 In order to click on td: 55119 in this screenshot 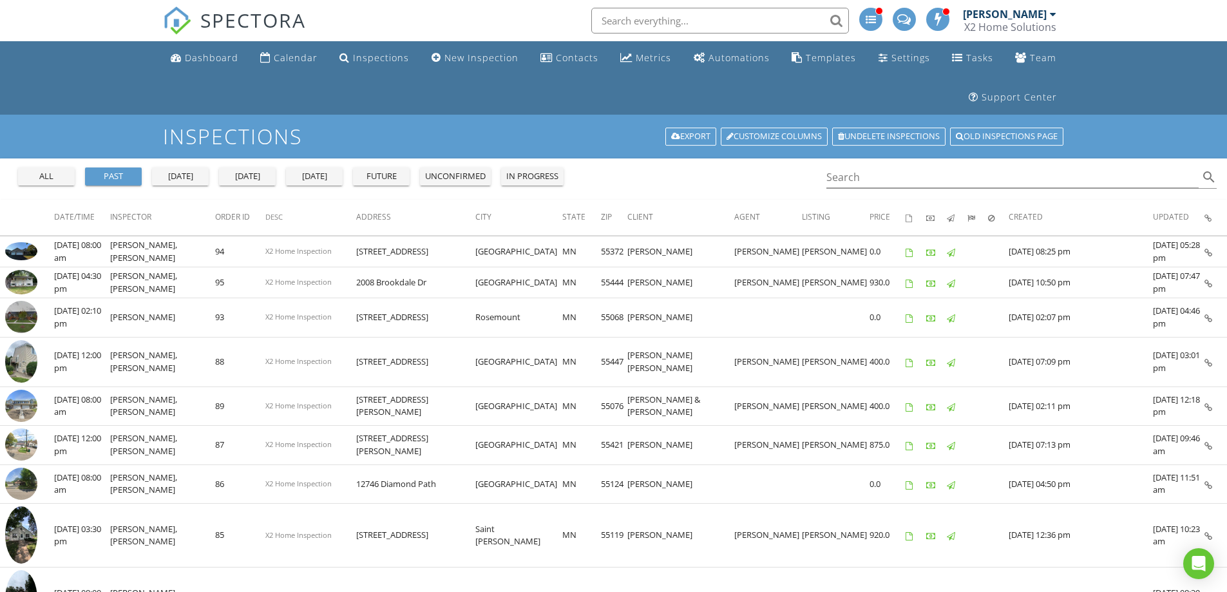, I will do `click(614, 535)`.